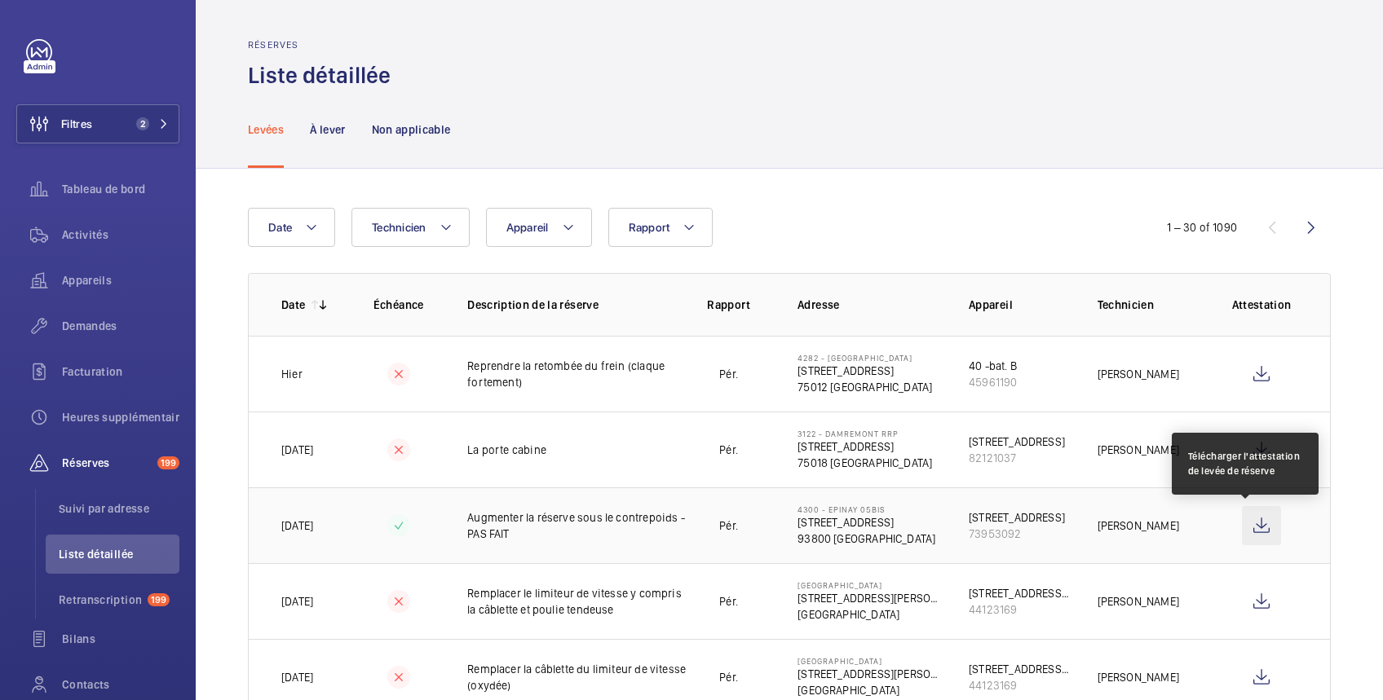 The image size is (1383, 700). I want to click on p: Remplacer le limiteur de vitesse y compris la câblette et poulie tendeuse, so click(576, 602).